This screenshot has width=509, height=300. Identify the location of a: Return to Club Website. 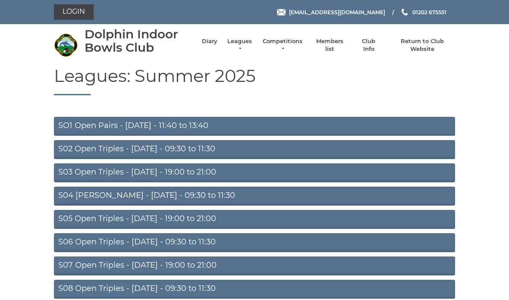
(422, 45).